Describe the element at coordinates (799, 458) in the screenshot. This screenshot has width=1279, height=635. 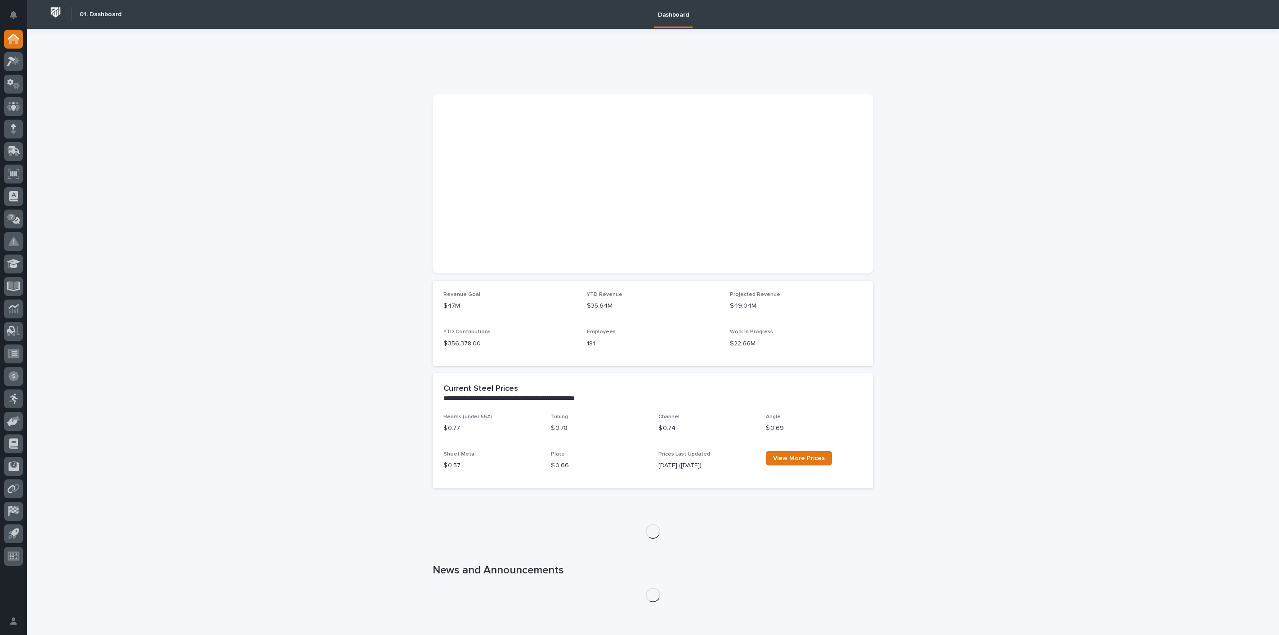
I see `span: View More Prices` at that location.